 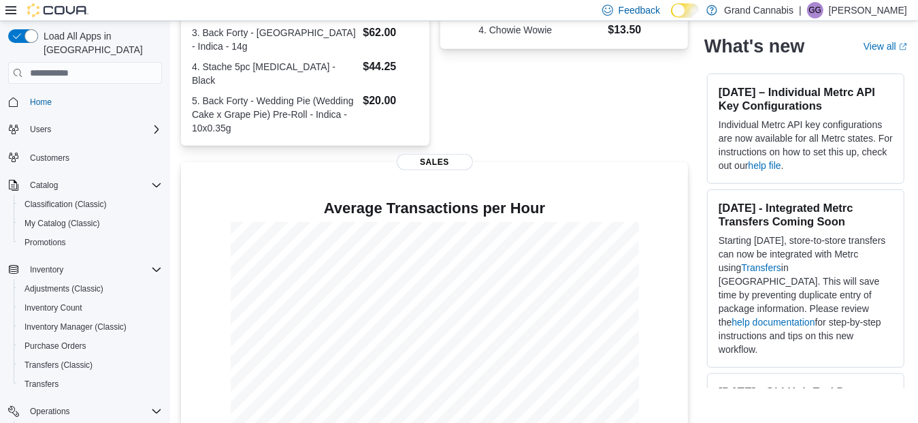 What do you see at coordinates (55, 346) in the screenshot?
I see `a: Purchase Orders` at bounding box center [55, 346].